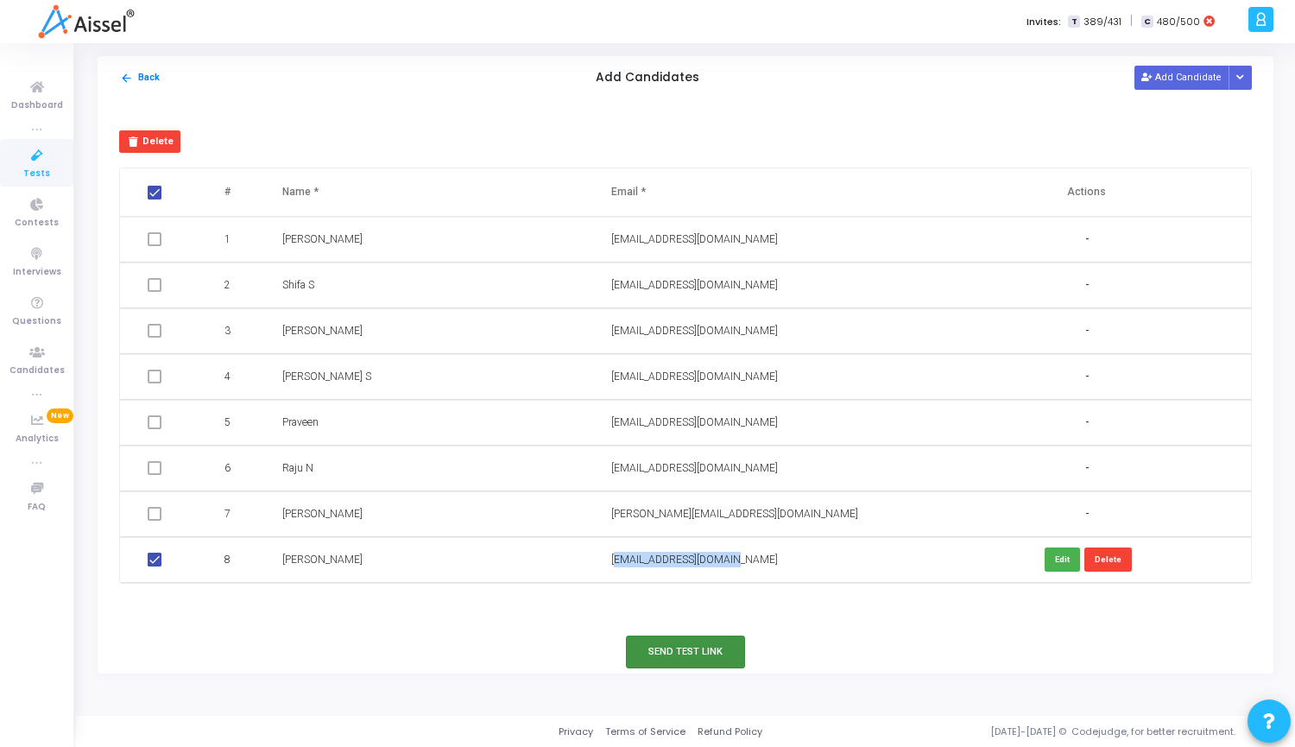 This screenshot has height=747, width=1295. Describe the element at coordinates (1241, 77) in the screenshot. I see `div: Button group with nested dropdown` at that location.